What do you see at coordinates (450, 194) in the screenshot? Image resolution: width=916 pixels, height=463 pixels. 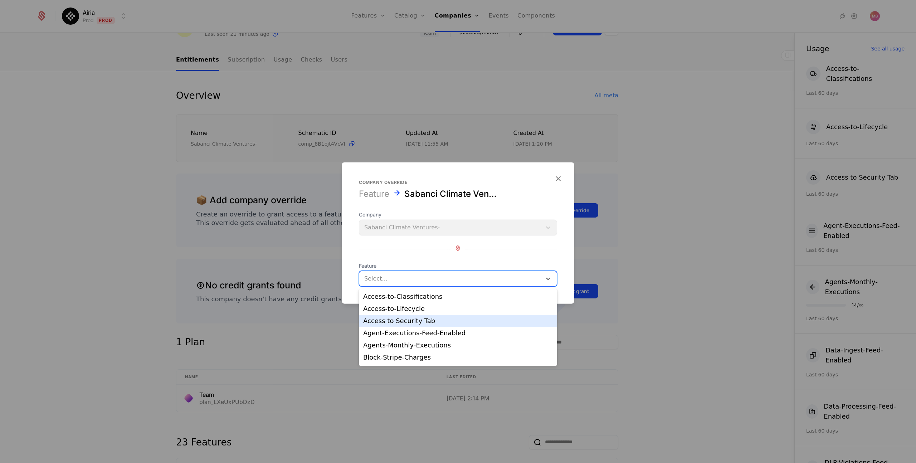 I see `div: Sabanci Climate Ventures-` at bounding box center [450, 194].